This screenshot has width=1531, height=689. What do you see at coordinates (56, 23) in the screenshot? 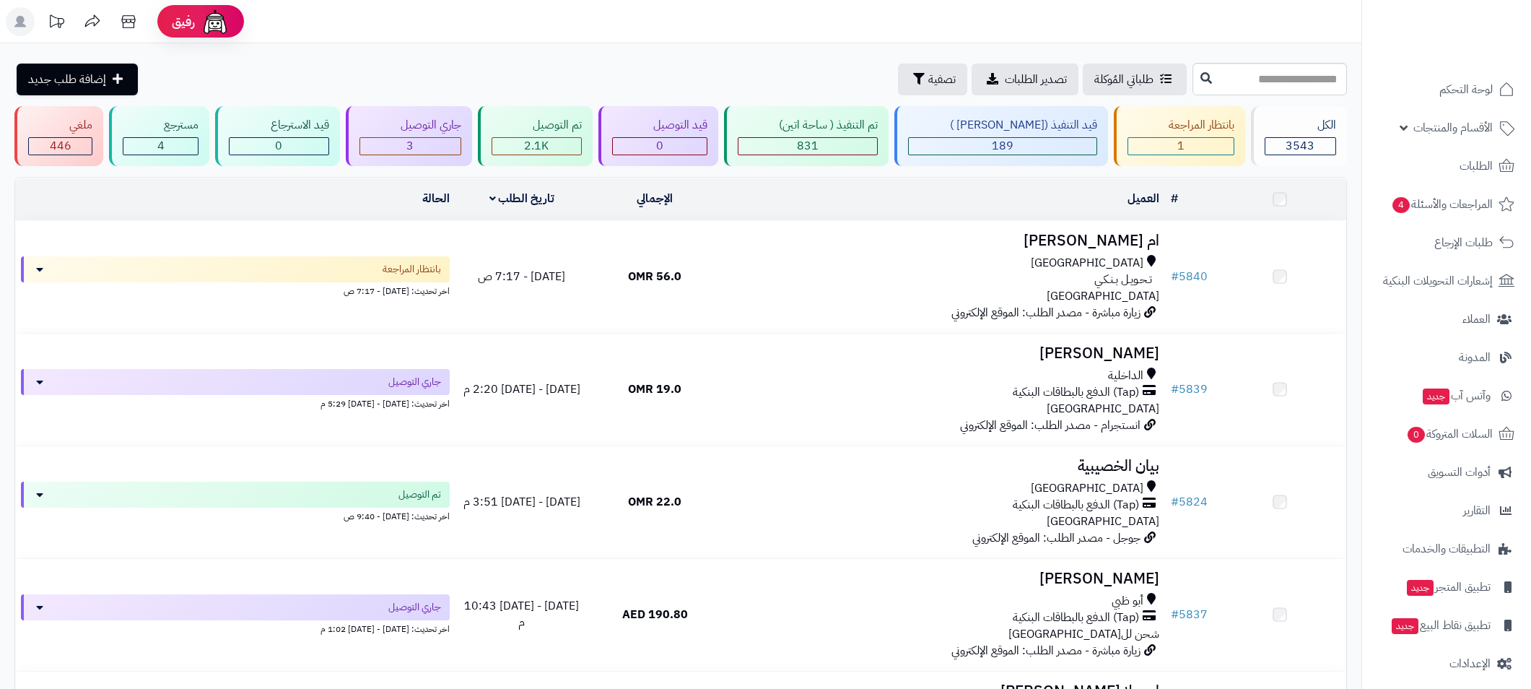
I see `a: تحديثات المنصة` at bounding box center [56, 23].